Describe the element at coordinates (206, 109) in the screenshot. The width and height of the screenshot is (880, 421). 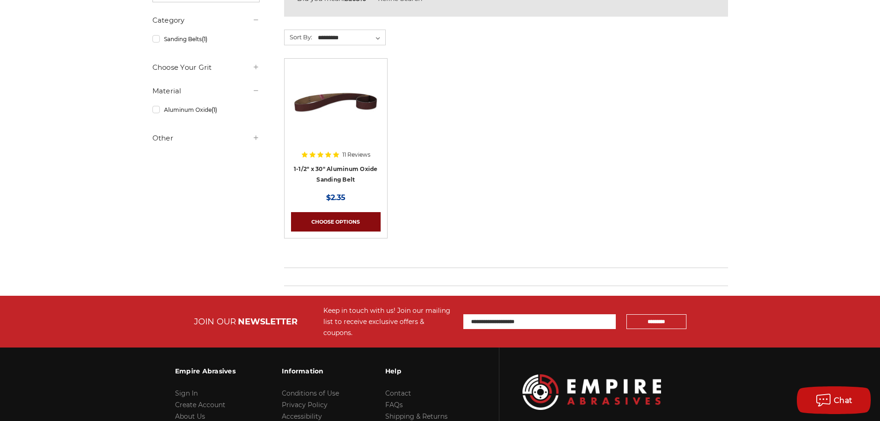
I see `a: Aluminum Oxide` at that location.